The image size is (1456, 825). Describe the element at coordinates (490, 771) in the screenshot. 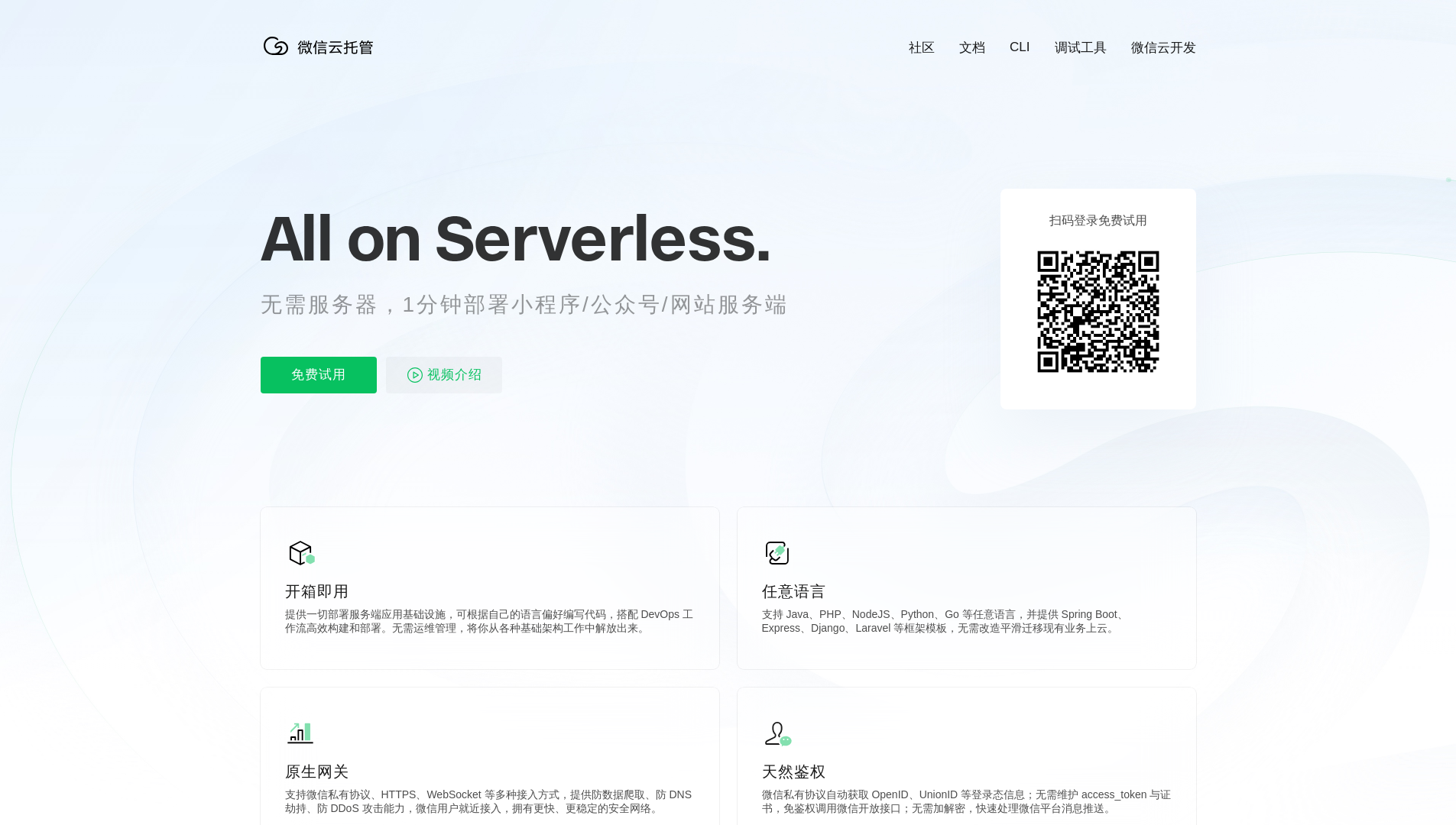

I see `p: 原生网关` at that location.